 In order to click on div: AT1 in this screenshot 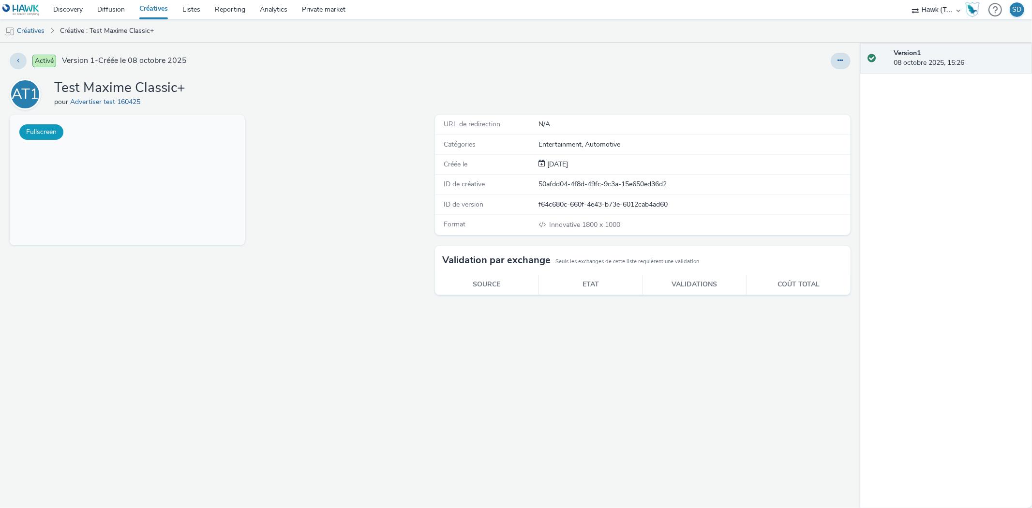, I will do `click(25, 94)`.